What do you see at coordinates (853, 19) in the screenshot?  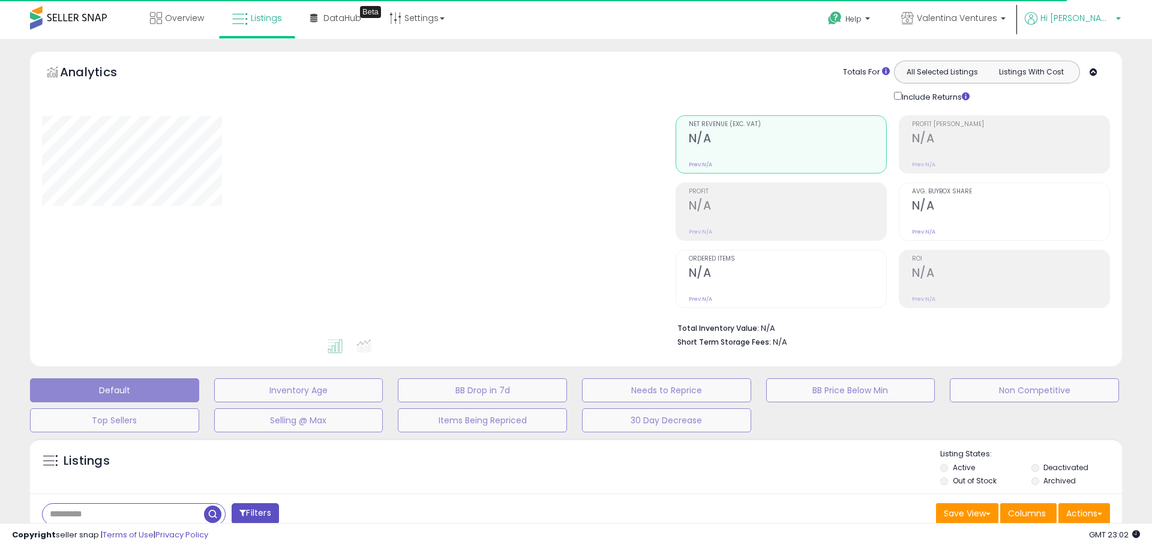 I see `span: Help` at bounding box center [853, 19].